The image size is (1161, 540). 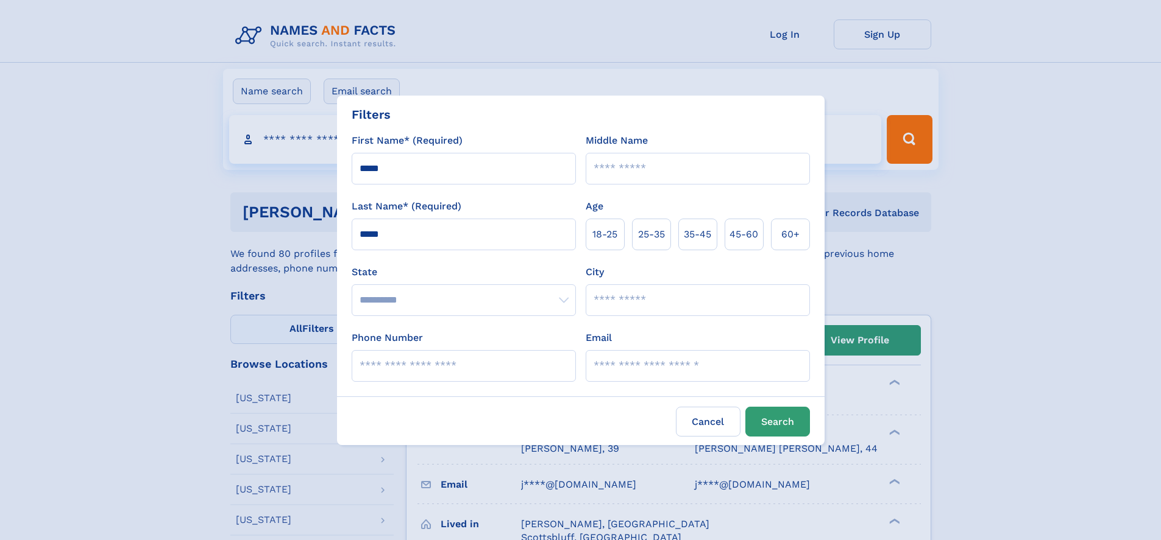 What do you see at coordinates (651, 235) in the screenshot?
I see `span: 25‑35` at bounding box center [651, 235].